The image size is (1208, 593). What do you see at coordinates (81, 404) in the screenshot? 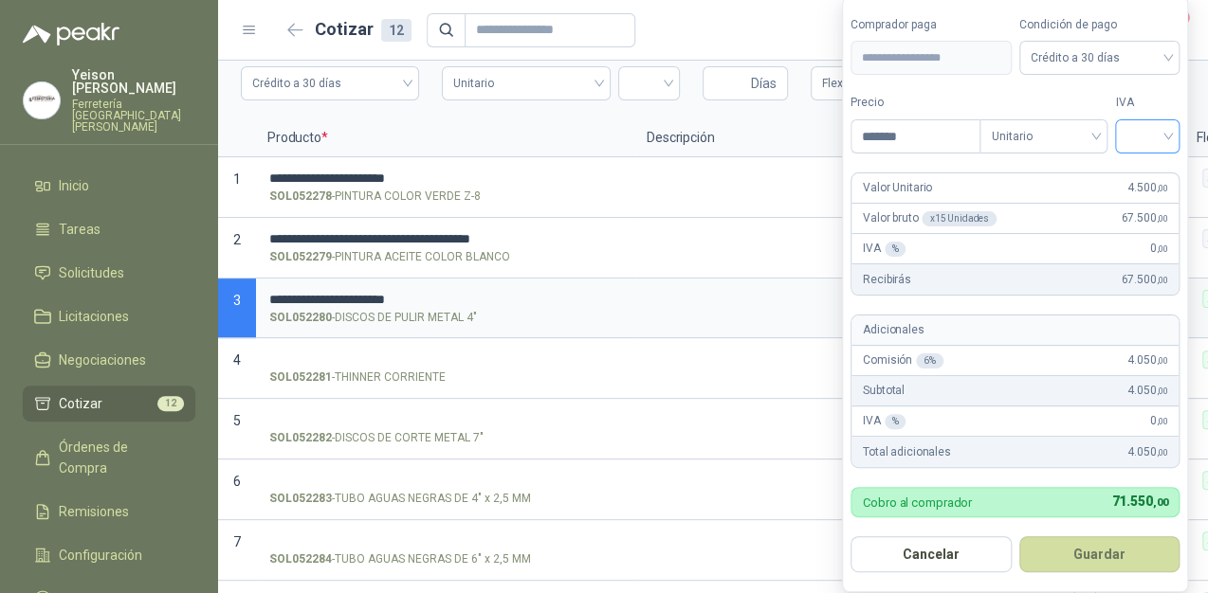
I see `span: Cotizar` at bounding box center [81, 404].